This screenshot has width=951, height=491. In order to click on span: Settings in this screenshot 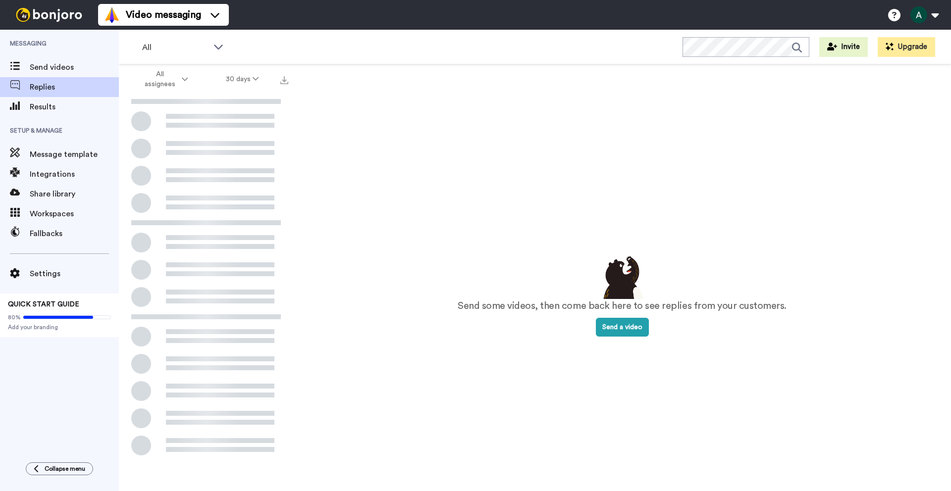, I will do `click(74, 274)`.